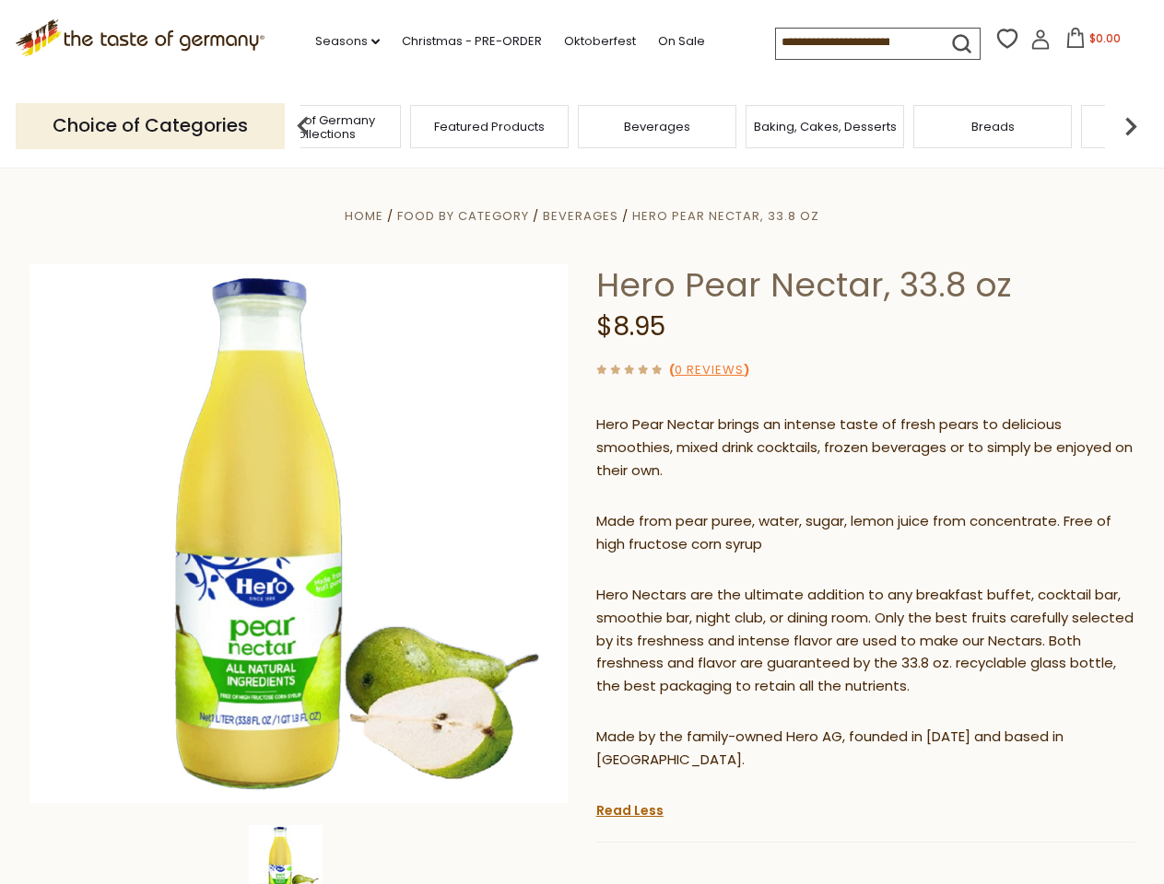 Image resolution: width=1164 pixels, height=884 pixels. I want to click on span: Hero Pear Nectar, 33.8 oz, so click(725, 216).